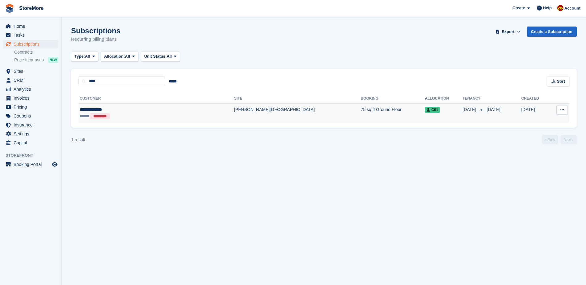  I want to click on a: StoreMore, so click(31, 8).